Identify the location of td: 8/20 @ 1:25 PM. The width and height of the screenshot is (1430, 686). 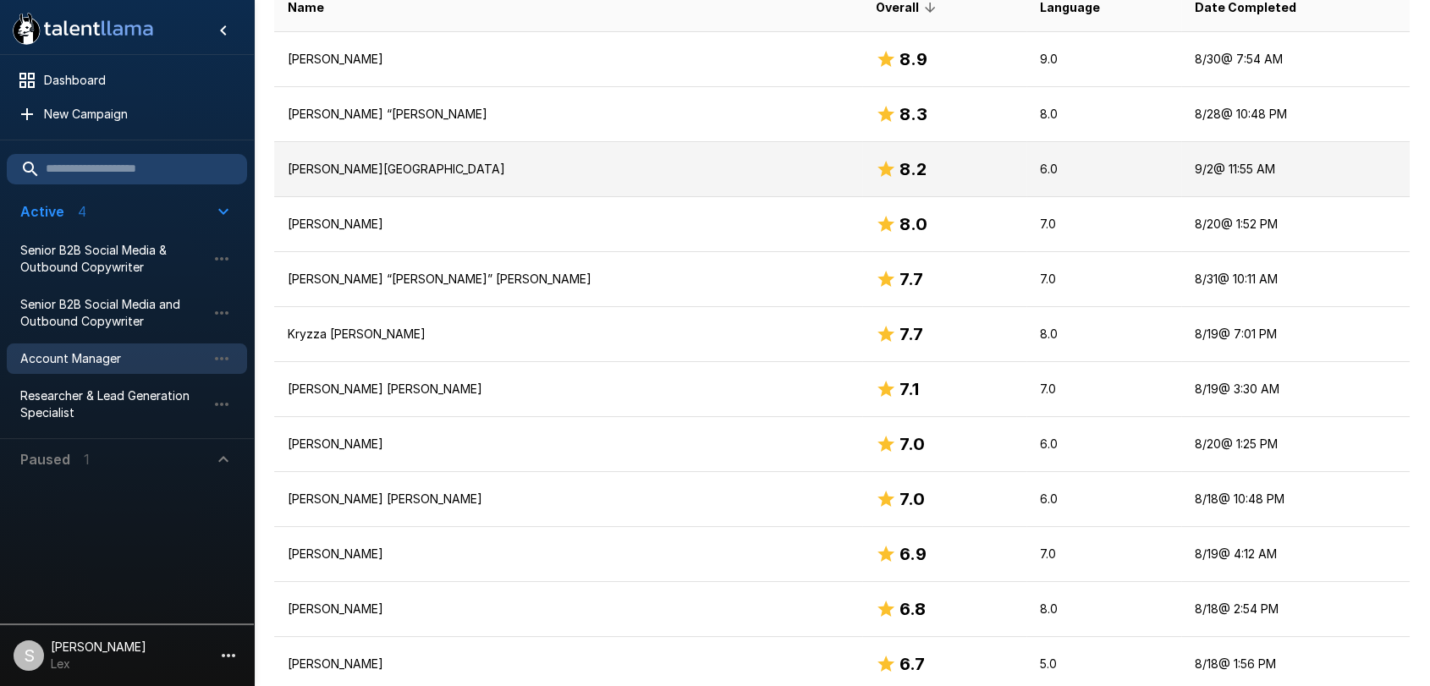
(1296, 444).